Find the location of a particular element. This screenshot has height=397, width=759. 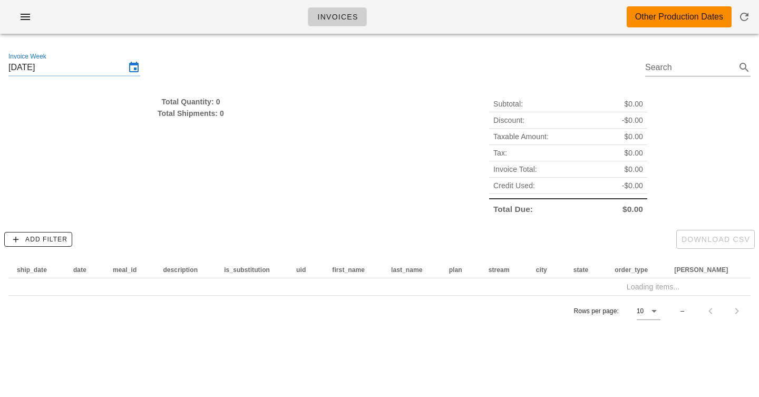

span: last_name is located at coordinates (407, 270).